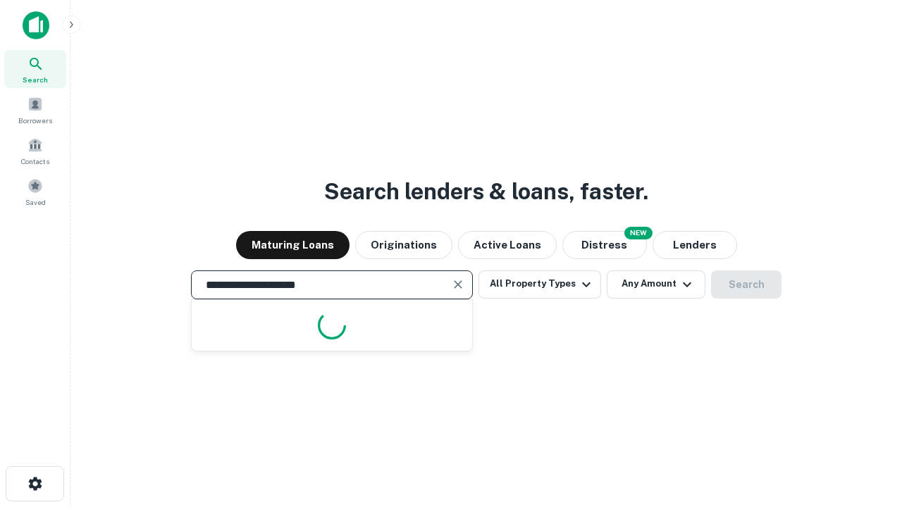  Describe the element at coordinates (35, 151) in the screenshot. I see `a: Contacts` at that location.